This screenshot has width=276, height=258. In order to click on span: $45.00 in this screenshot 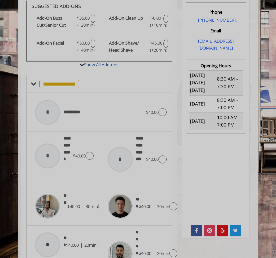, I will do `click(156, 43)`.